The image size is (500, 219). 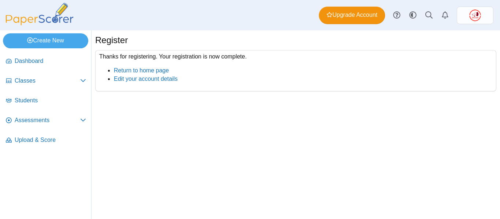 I want to click on a: Return to home page, so click(x=141, y=70).